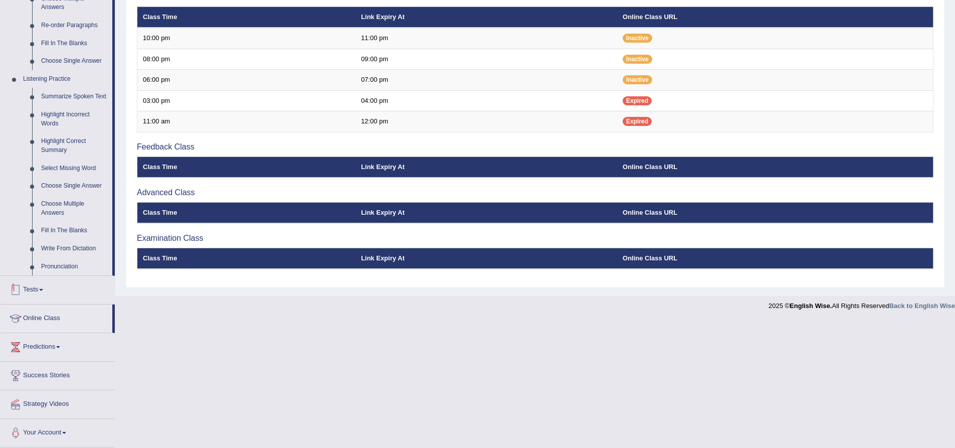 Image resolution: width=955 pixels, height=448 pixels. What do you see at coordinates (535, 147) in the screenshot?
I see `h3: Feedback Class` at bounding box center [535, 147].